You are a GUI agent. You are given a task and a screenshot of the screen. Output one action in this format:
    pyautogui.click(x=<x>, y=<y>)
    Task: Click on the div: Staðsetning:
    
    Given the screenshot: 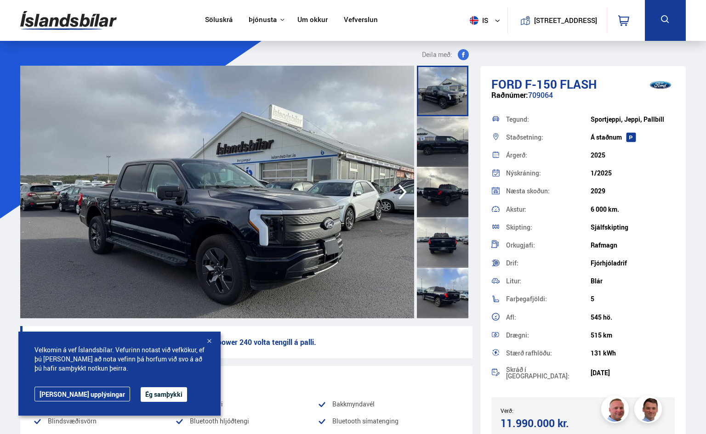 What is the action you would take?
    pyautogui.click(x=548, y=137)
    